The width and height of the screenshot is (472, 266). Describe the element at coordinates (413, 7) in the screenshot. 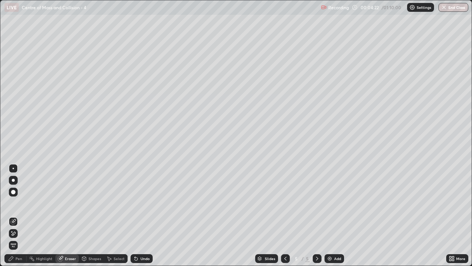

I see `img: class-settings-icons` at that location.